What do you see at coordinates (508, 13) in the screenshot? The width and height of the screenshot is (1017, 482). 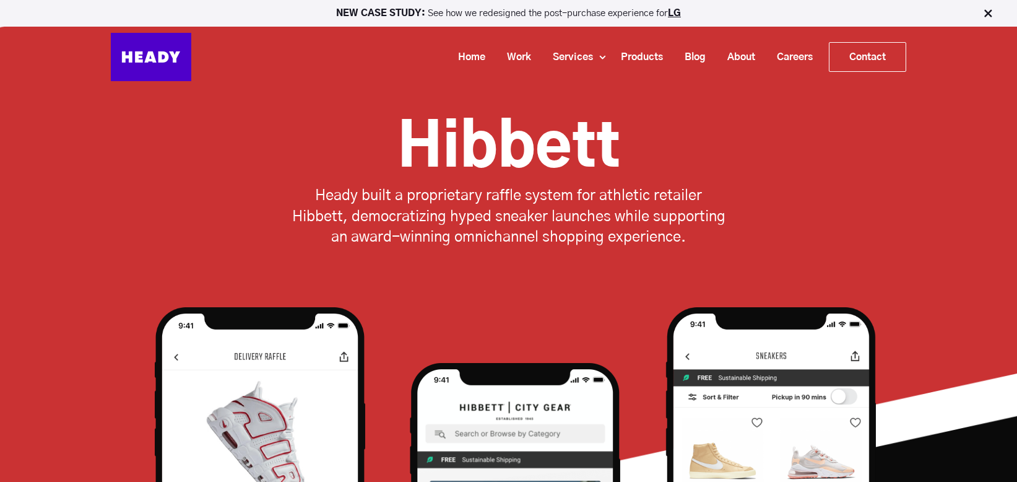 I see `p: See how we redesigned the post-purchase experience for` at bounding box center [508, 13].